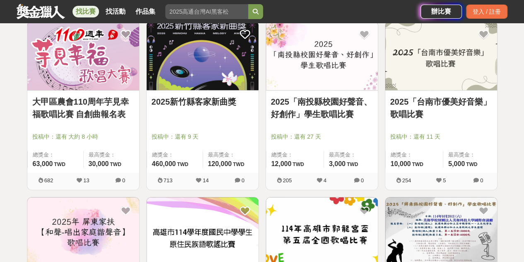  What do you see at coordinates (288, 180) in the screenshot?
I see `span: 205` at bounding box center [288, 180].